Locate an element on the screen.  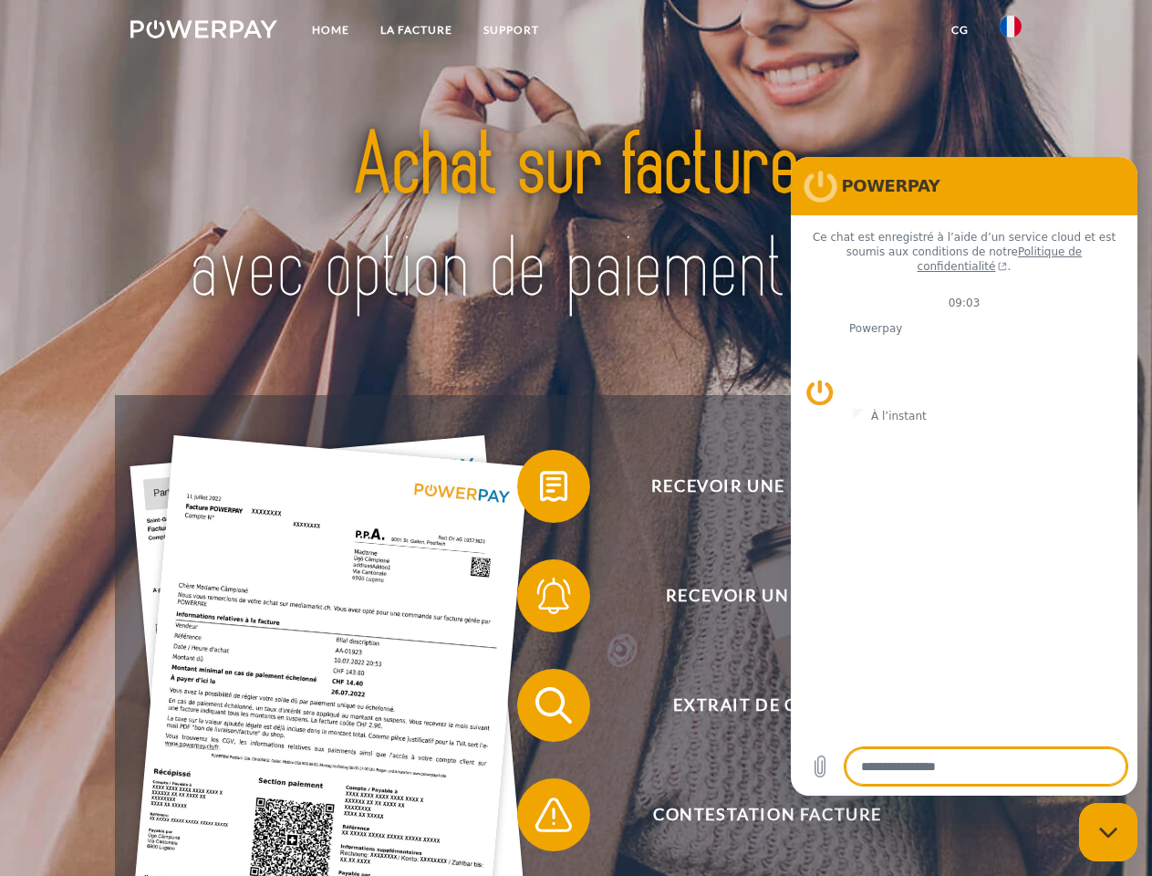
img: title-powerpay_fr.svg is located at coordinates (576, 218).